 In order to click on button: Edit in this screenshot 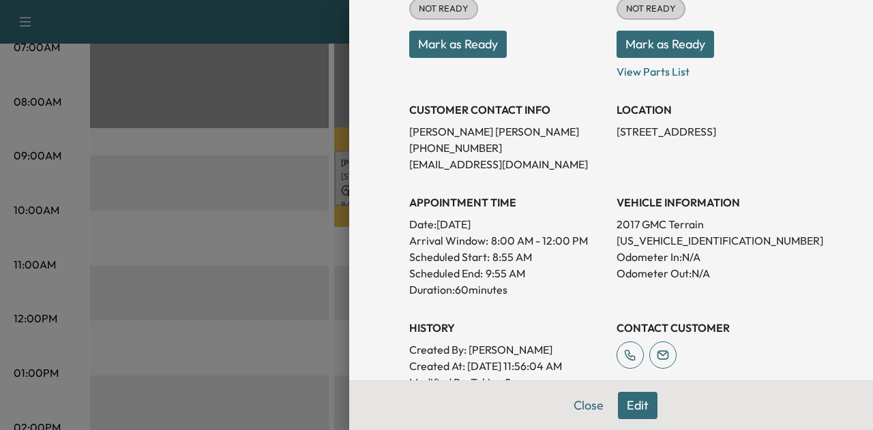, I will do `click(638, 406)`.